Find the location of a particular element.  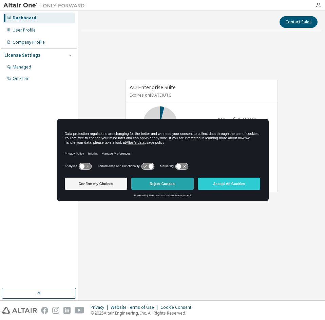

div: User Profile is located at coordinates (24, 30).